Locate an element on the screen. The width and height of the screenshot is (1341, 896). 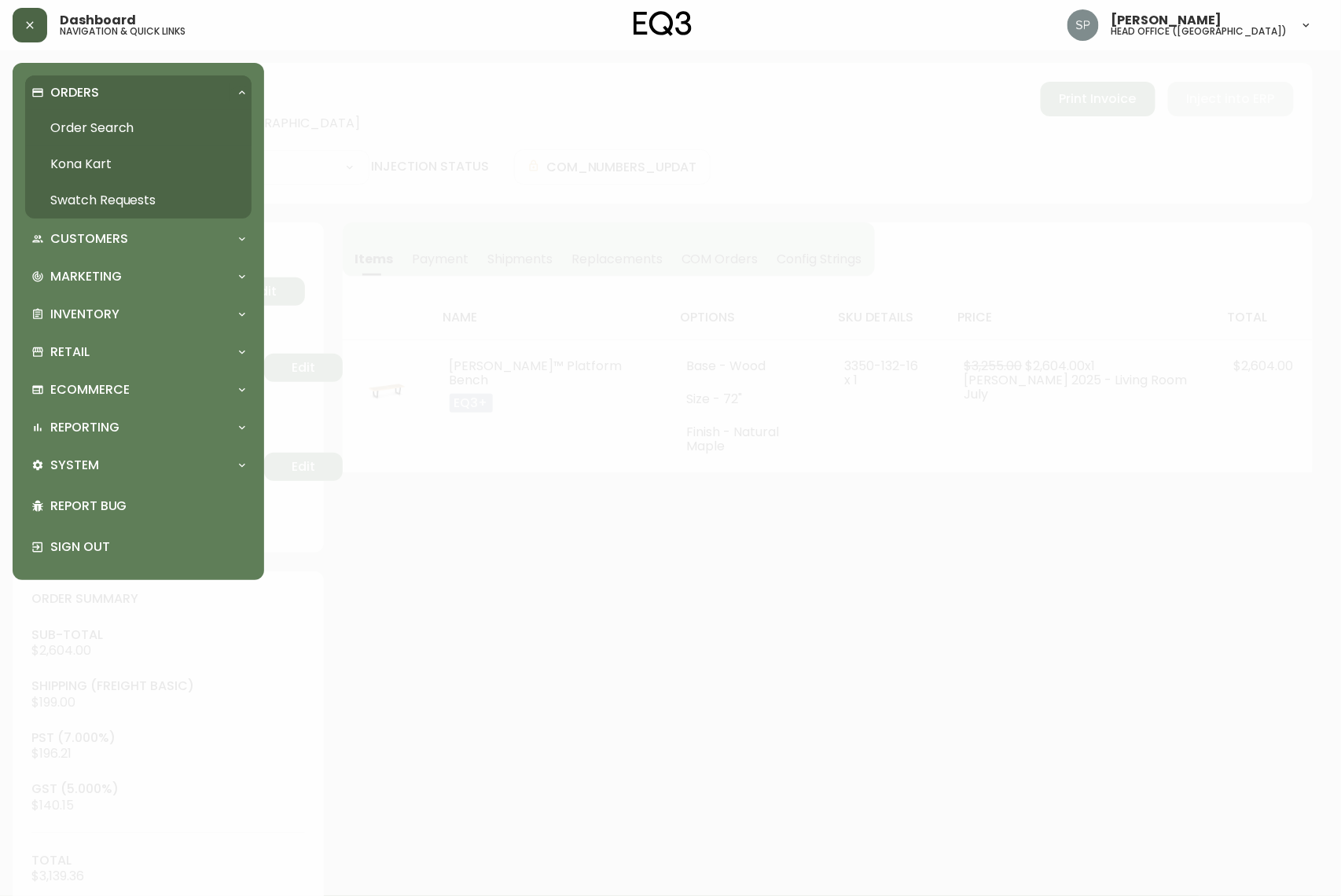
p: Reporting is located at coordinates (85, 427).